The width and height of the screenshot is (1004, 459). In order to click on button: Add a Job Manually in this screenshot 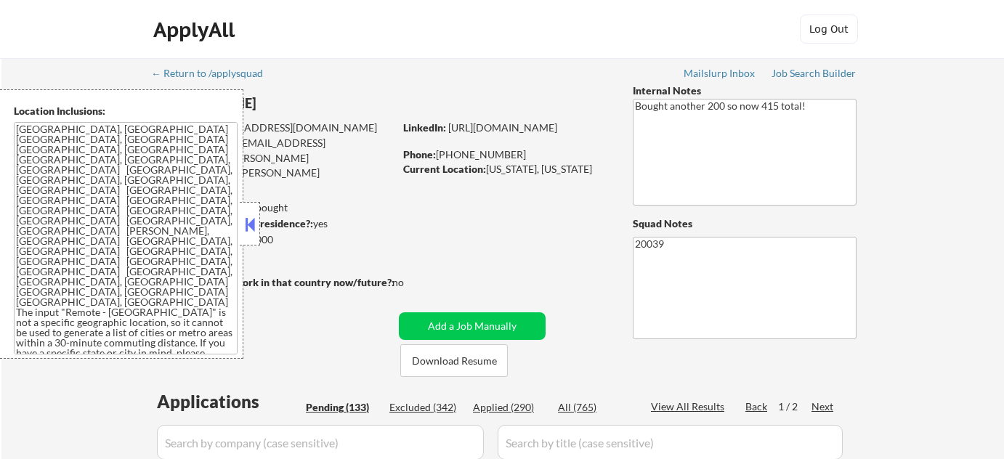, I will do `click(472, 326)`.